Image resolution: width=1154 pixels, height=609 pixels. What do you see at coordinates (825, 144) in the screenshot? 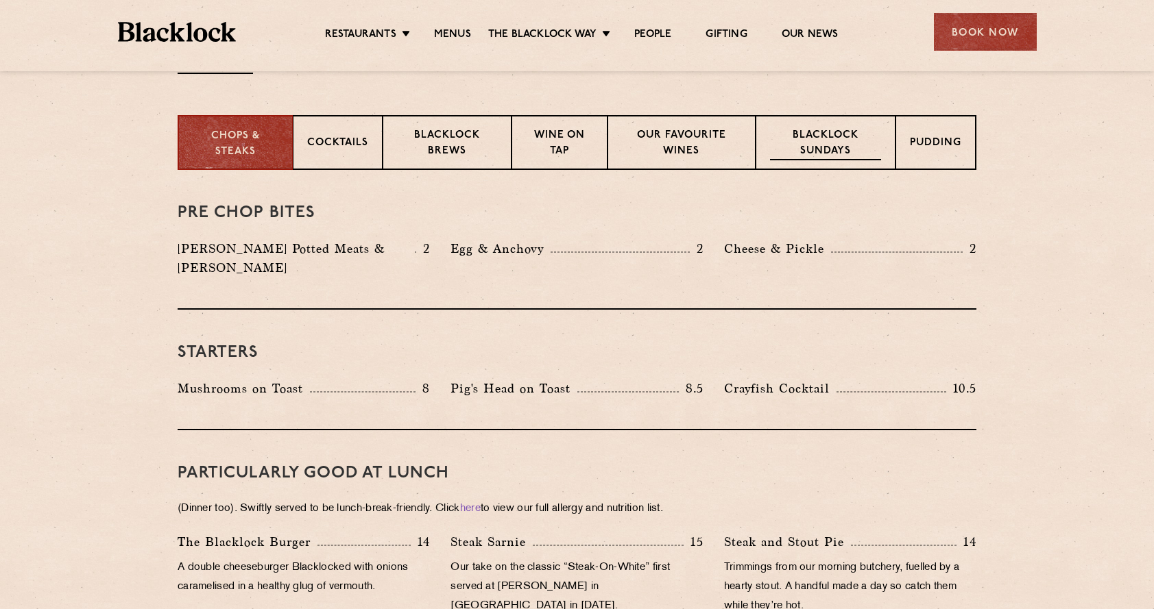
I see `p: Blacklock Sundays` at bounding box center [825, 144].